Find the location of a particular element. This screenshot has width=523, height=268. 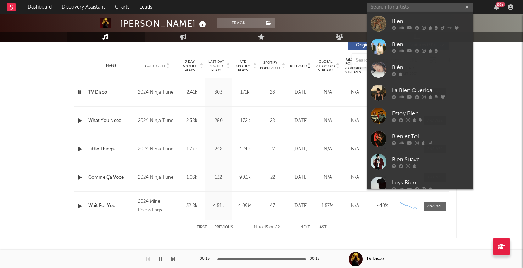

div: 303 is located at coordinates (219, 93).